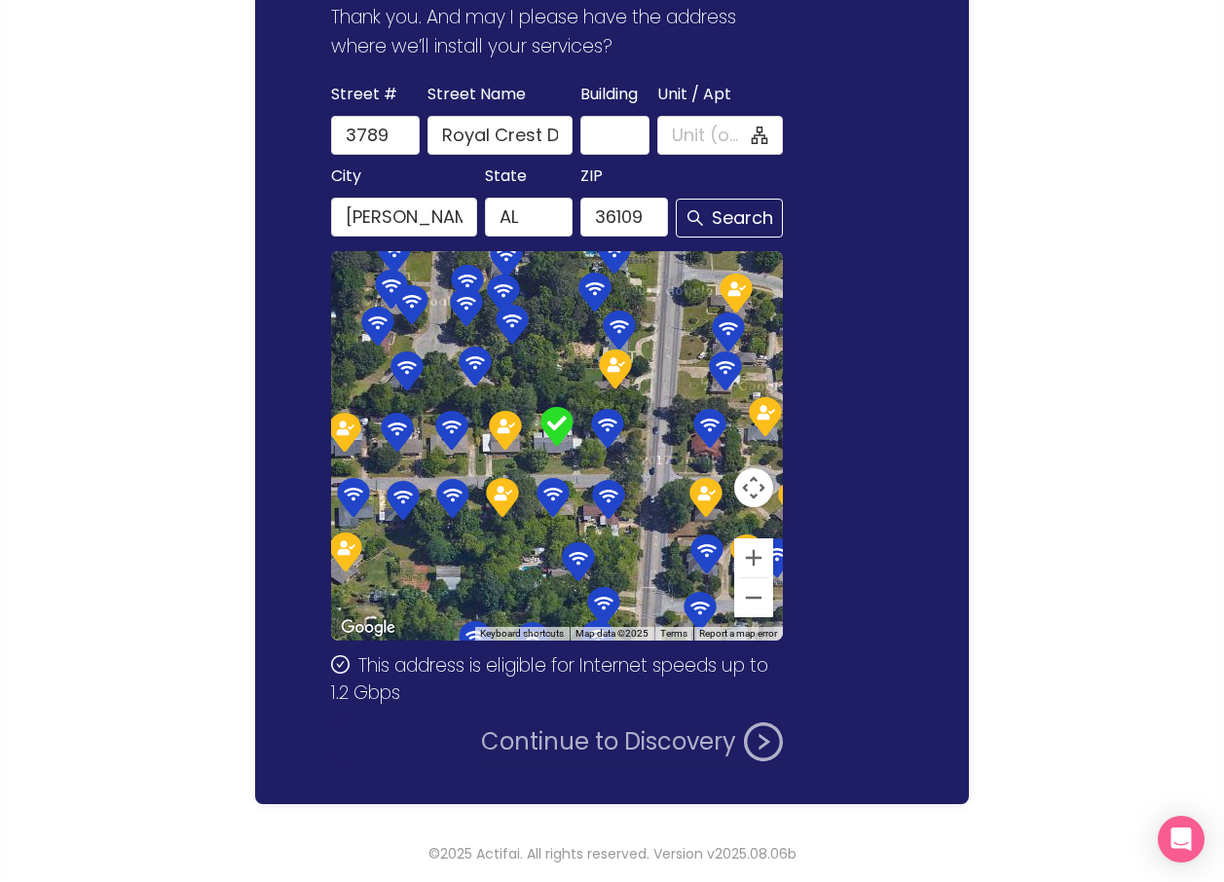 This screenshot has width=1224, height=882. I want to click on a: Report a map error, so click(738, 633).